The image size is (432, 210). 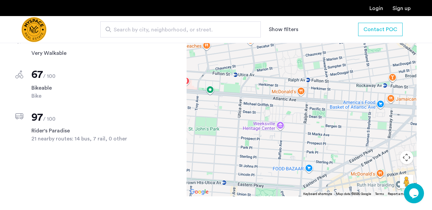 What do you see at coordinates (380, 194) in the screenshot?
I see `a: Terms (opens in new tab)` at bounding box center [380, 194].